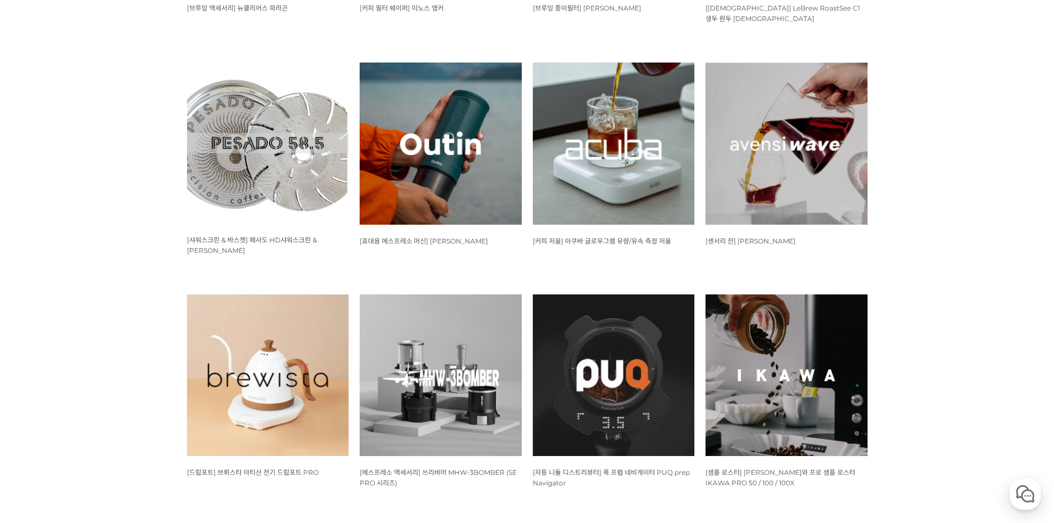  I want to click on img: 푹 프레스 PUQ PRESS, so click(613, 375).